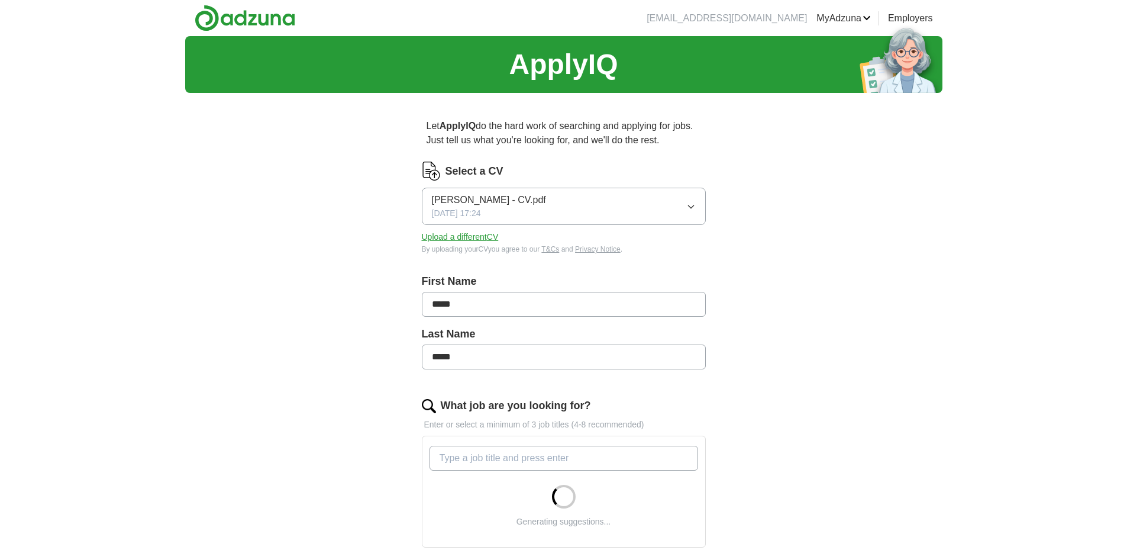 This screenshot has height=550, width=1127. What do you see at coordinates (564, 133) in the screenshot?
I see `p: Let do the hard work of searching and applying for jobs. Just tell us what you're looking for, an...` at bounding box center [564, 133].